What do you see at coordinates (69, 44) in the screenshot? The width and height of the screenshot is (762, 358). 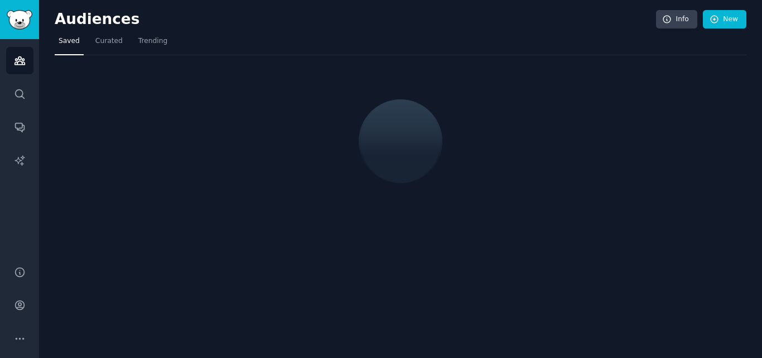 I see `a: Saved` at bounding box center [69, 44].